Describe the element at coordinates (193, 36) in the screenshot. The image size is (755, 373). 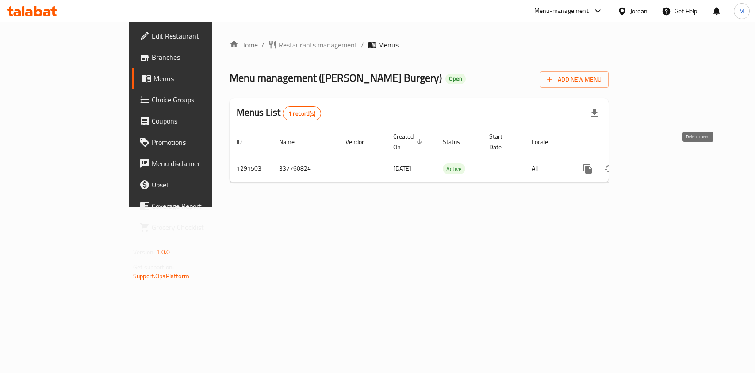
I see `a: Edit Restaurant` at that location.